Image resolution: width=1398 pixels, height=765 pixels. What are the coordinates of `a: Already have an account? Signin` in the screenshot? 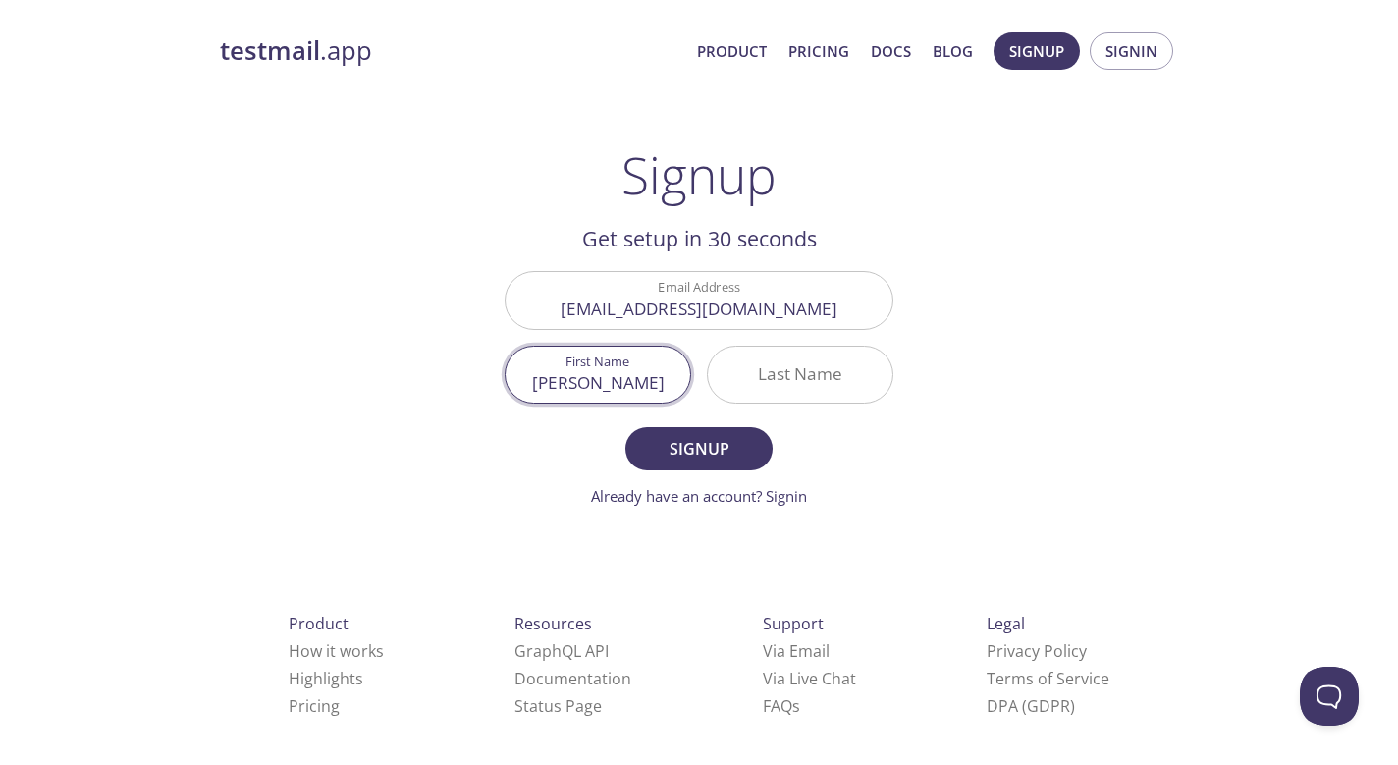 It's located at (699, 496).